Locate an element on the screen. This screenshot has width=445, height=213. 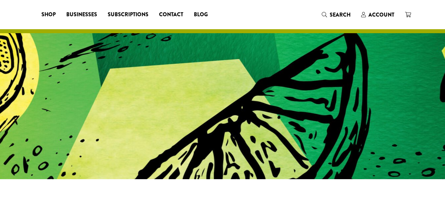
span: Search is located at coordinates (340, 15).